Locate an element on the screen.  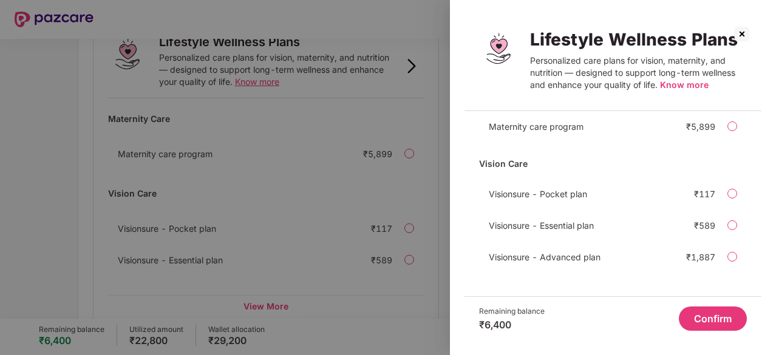
div: ₹589 is located at coordinates (705, 225).